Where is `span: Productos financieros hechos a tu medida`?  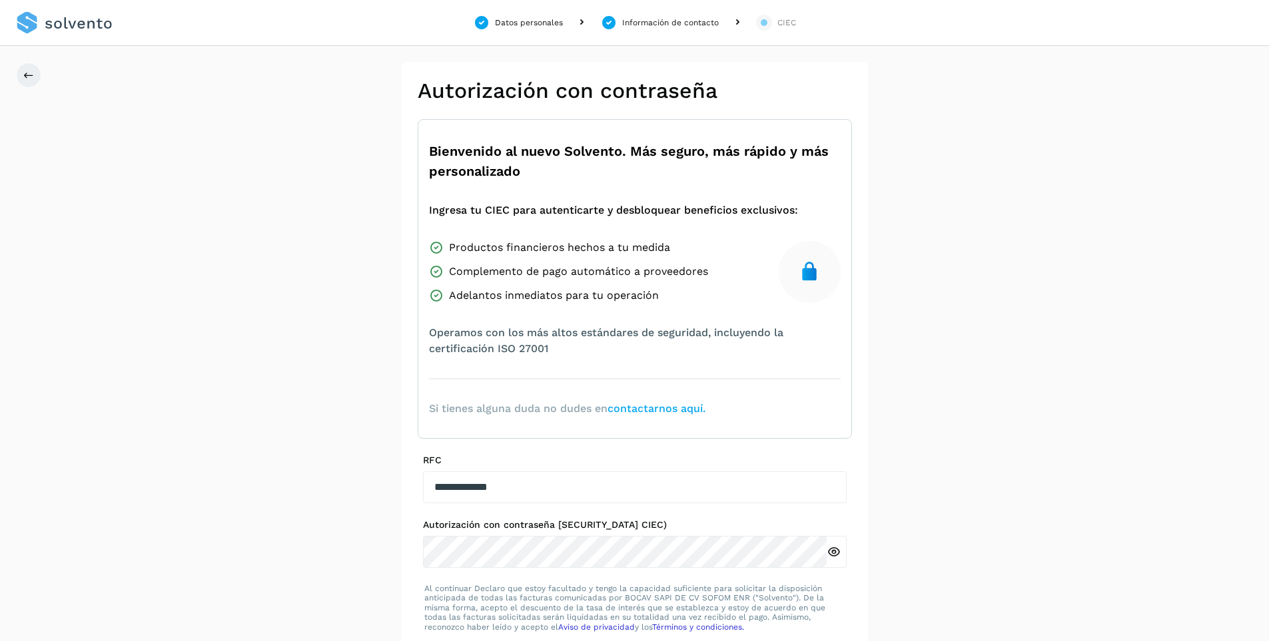
span: Productos financieros hechos a tu medida is located at coordinates (559, 248).